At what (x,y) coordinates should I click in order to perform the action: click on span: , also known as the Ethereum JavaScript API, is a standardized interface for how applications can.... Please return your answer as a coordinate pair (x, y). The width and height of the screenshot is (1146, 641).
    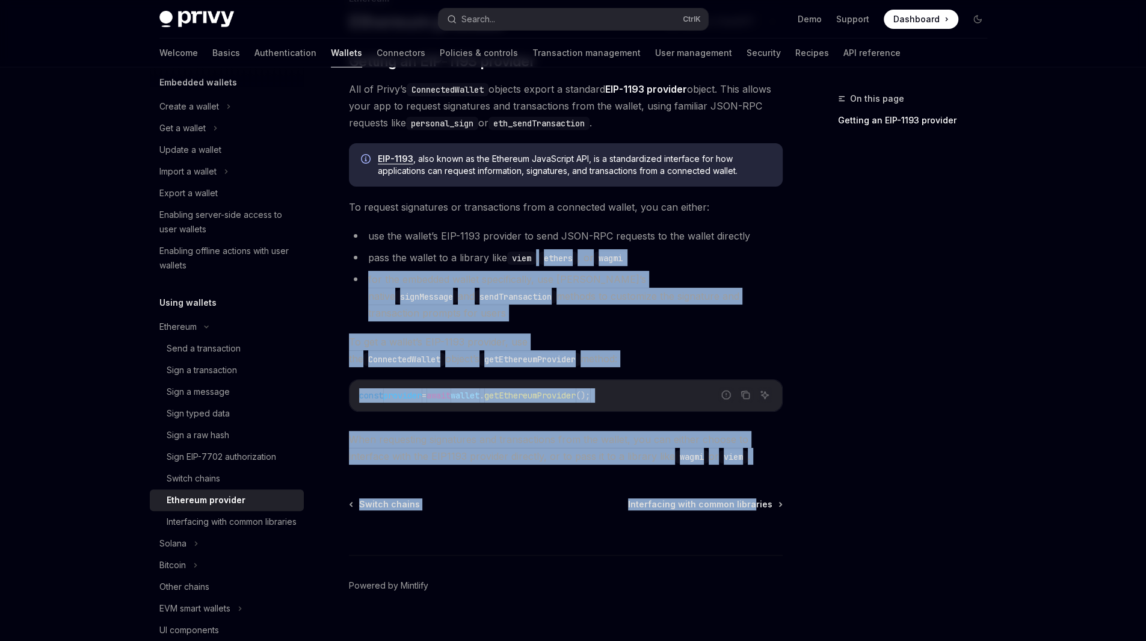
    Looking at the image, I should click on (574, 165).